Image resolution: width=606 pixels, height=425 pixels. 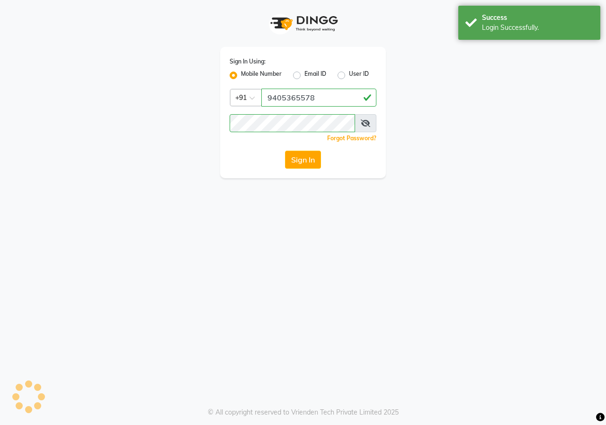 What do you see at coordinates (537, 18) in the screenshot?
I see `div: Success` at bounding box center [537, 18].